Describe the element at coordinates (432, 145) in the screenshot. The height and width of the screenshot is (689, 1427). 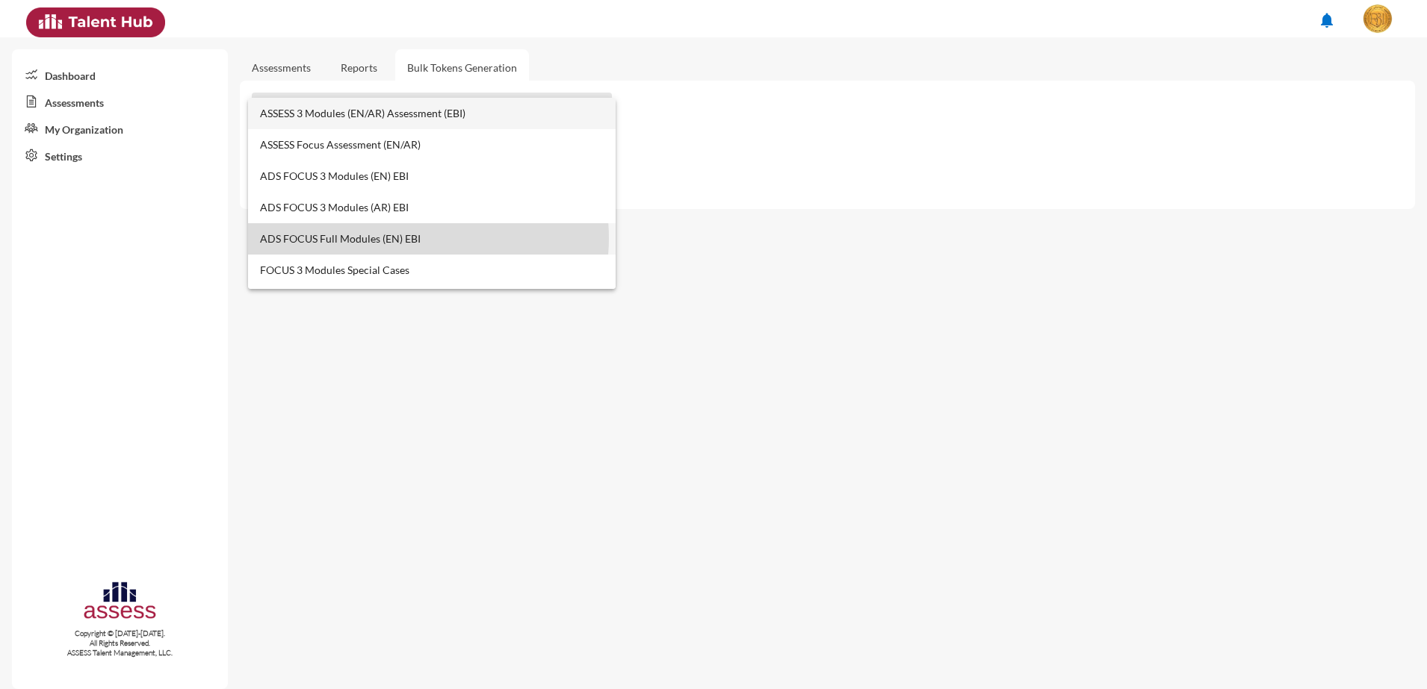
I see `span: ASSESS Focus Assessment (EN/AR)` at that location.